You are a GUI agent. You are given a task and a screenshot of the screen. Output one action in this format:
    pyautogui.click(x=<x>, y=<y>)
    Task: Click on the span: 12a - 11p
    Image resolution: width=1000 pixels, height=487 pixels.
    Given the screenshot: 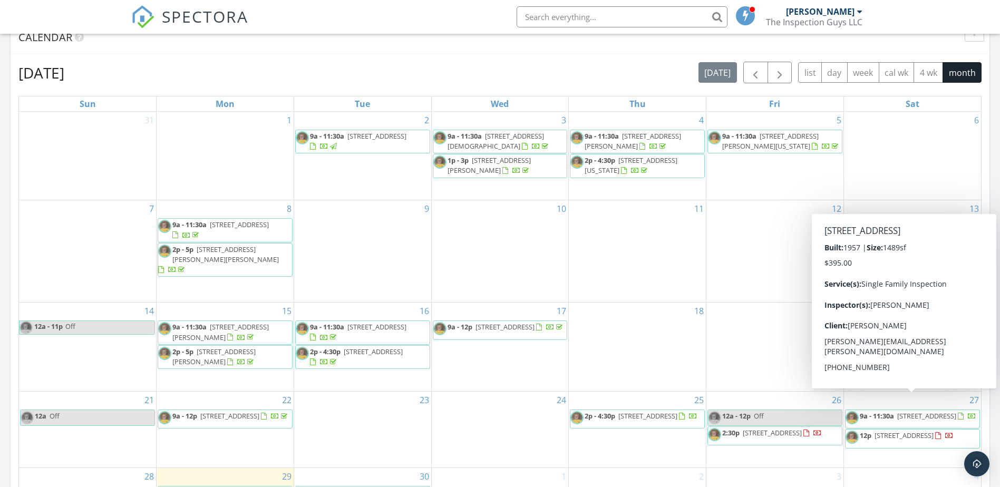 What is the action you would take?
    pyautogui.click(x=874, y=225)
    